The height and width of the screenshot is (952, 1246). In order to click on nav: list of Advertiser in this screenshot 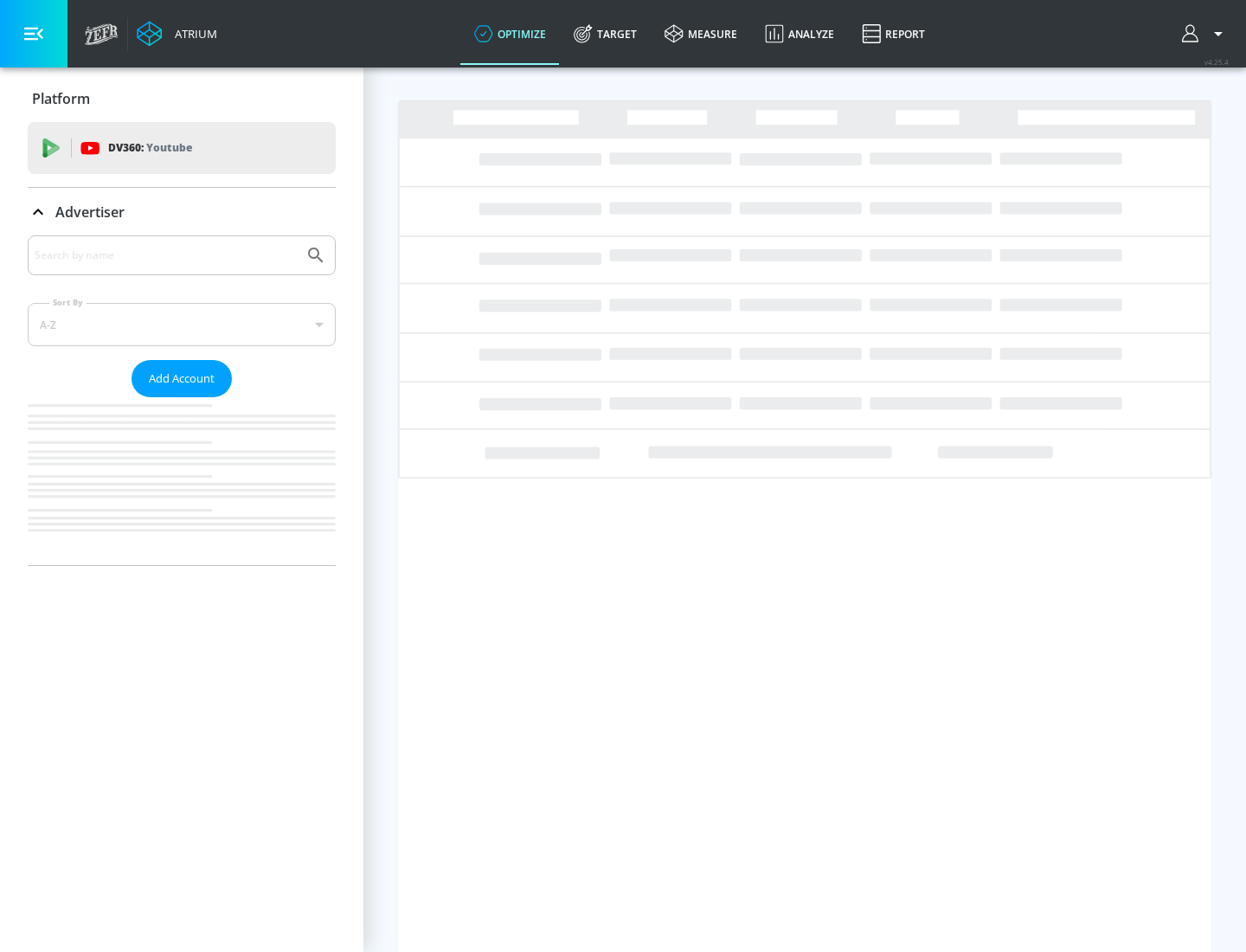, I will do `click(181, 481)`.